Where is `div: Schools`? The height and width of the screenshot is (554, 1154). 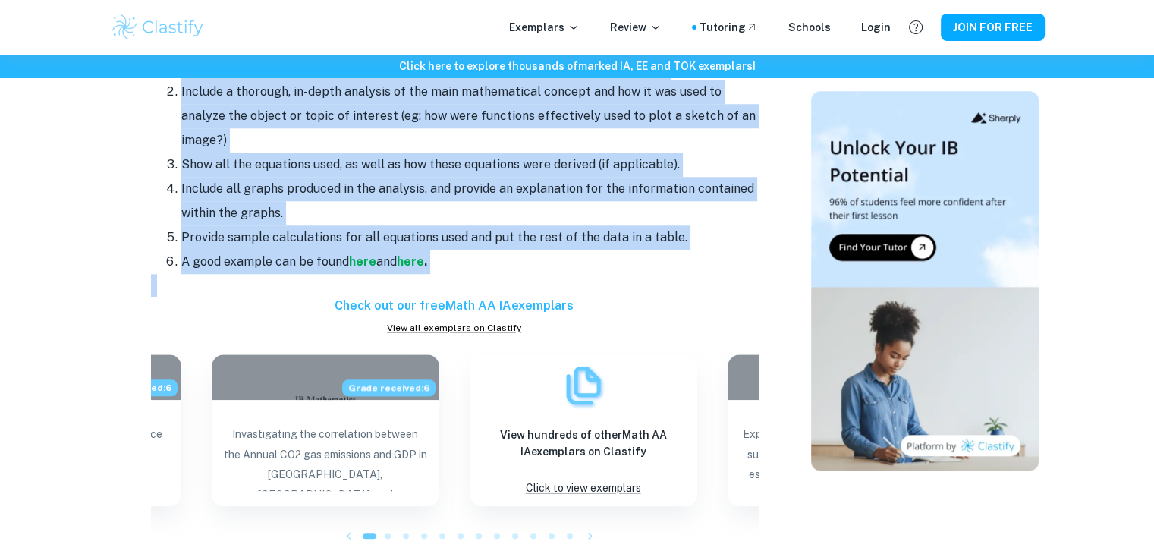
div: Schools is located at coordinates (810, 27).